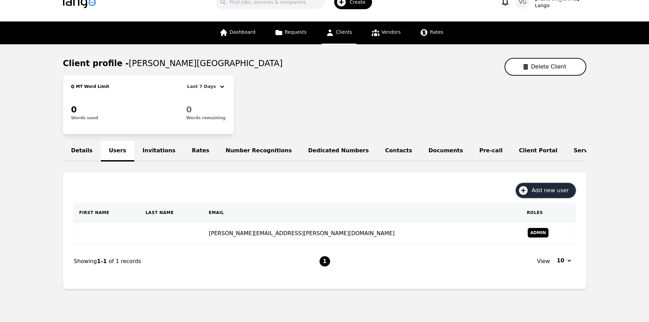 This screenshot has width=649, height=322. Describe the element at coordinates (291, 33) in the screenshot. I see `a: Requests` at that location.